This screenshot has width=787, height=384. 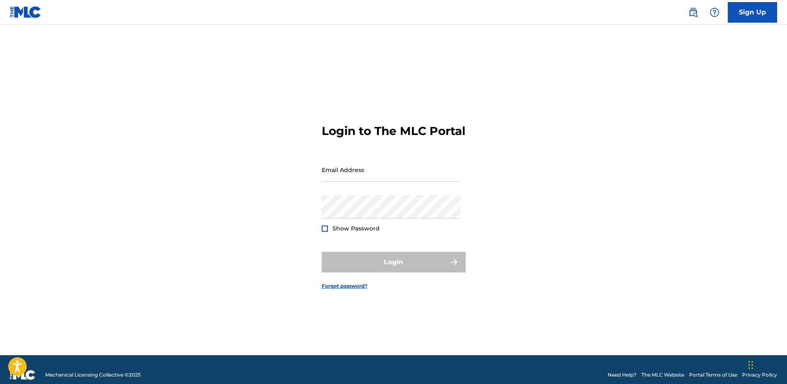 What do you see at coordinates (693, 12) in the screenshot?
I see `a: Public Search` at bounding box center [693, 12].